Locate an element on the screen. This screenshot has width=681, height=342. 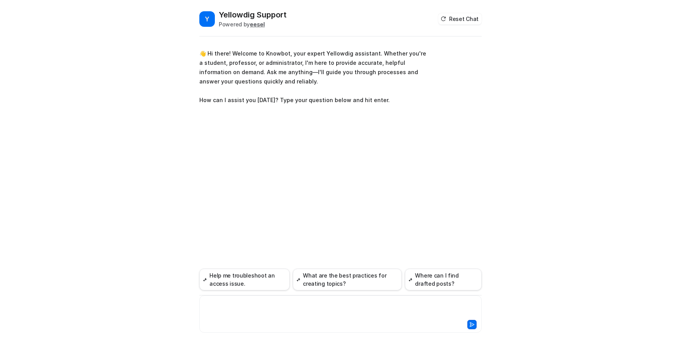
button: Where can I find drafted posts? is located at coordinates (443, 279).